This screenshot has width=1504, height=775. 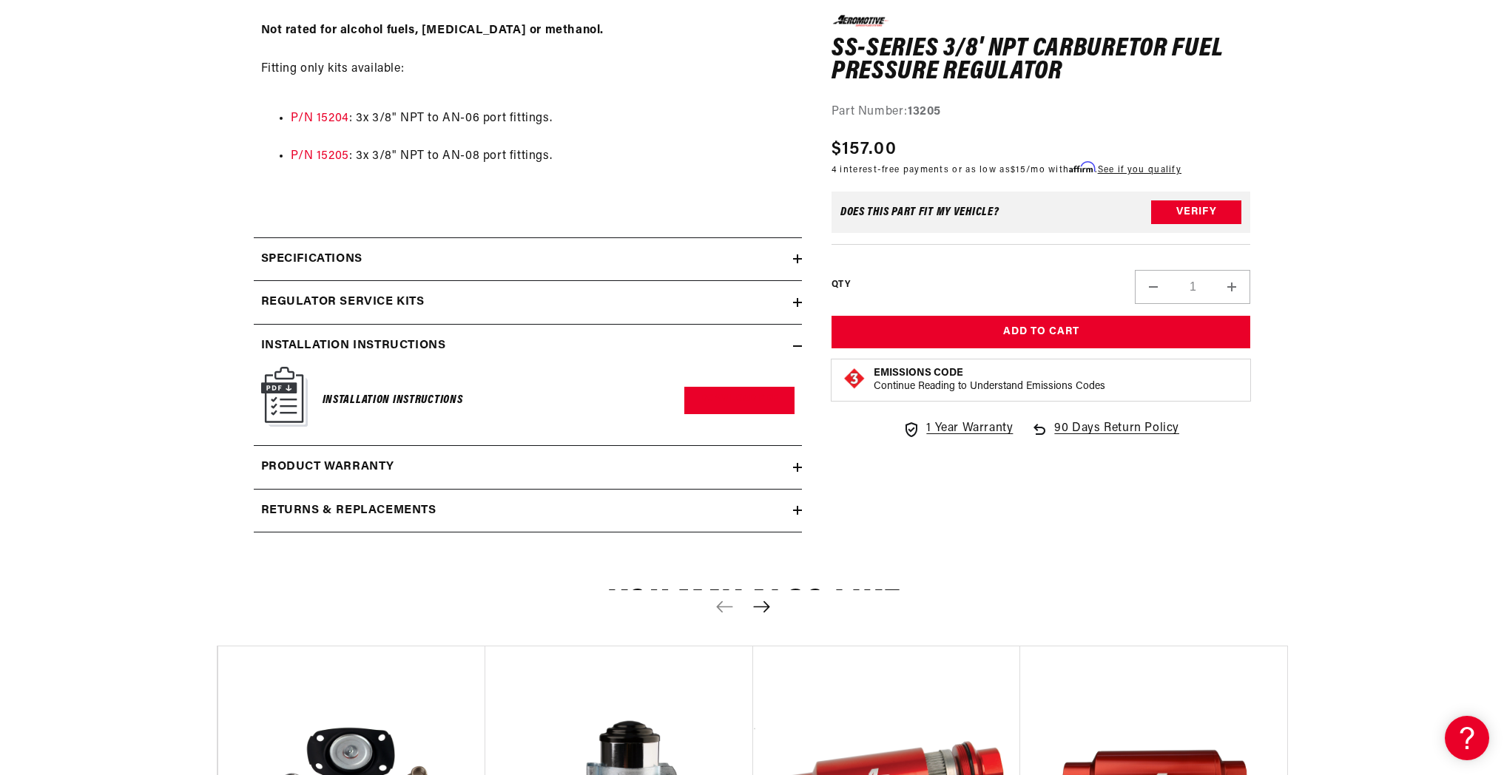 I want to click on li: : 3x 3/8" NPT to AN-06 port fittings., so click(x=542, y=119).